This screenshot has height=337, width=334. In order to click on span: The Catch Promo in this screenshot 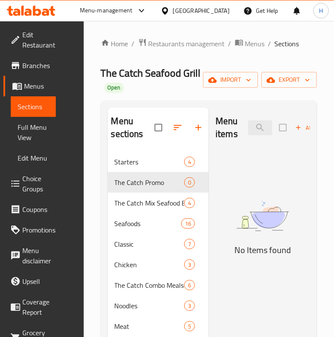, I will do `click(149, 183)`.